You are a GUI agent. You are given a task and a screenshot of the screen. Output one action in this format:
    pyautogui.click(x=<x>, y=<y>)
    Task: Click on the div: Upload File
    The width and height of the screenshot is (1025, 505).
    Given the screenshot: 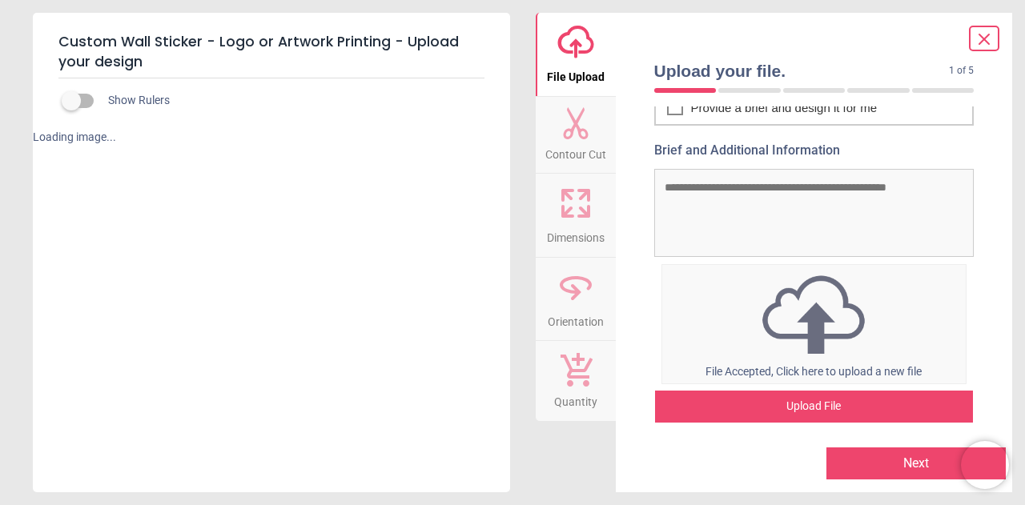 What is the action you would take?
    pyautogui.click(x=814, y=407)
    